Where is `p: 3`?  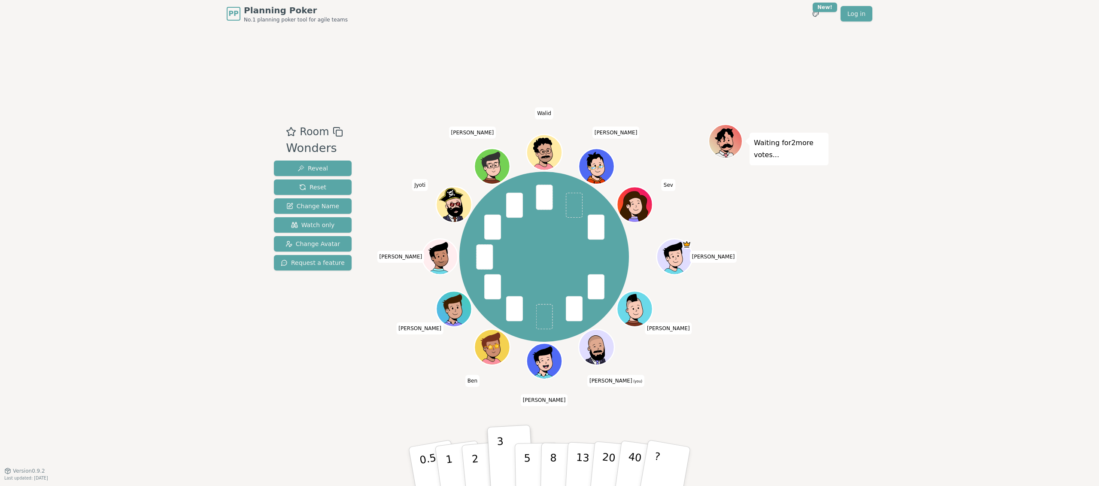 p: 3 is located at coordinates (501, 459).